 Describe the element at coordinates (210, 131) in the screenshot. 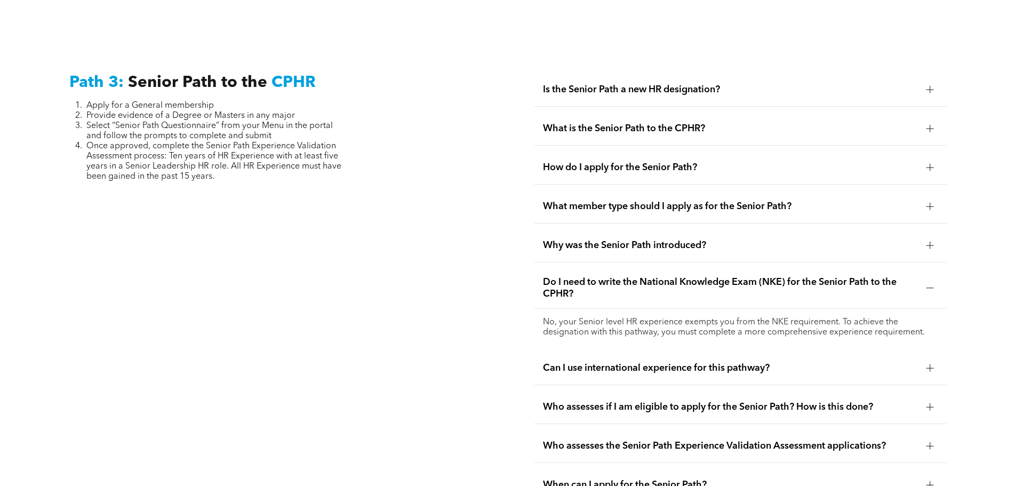

I see `span: Select “Senior Path Questionnaire” from your Menu in the portal and follow the prompts to complet...` at that location.